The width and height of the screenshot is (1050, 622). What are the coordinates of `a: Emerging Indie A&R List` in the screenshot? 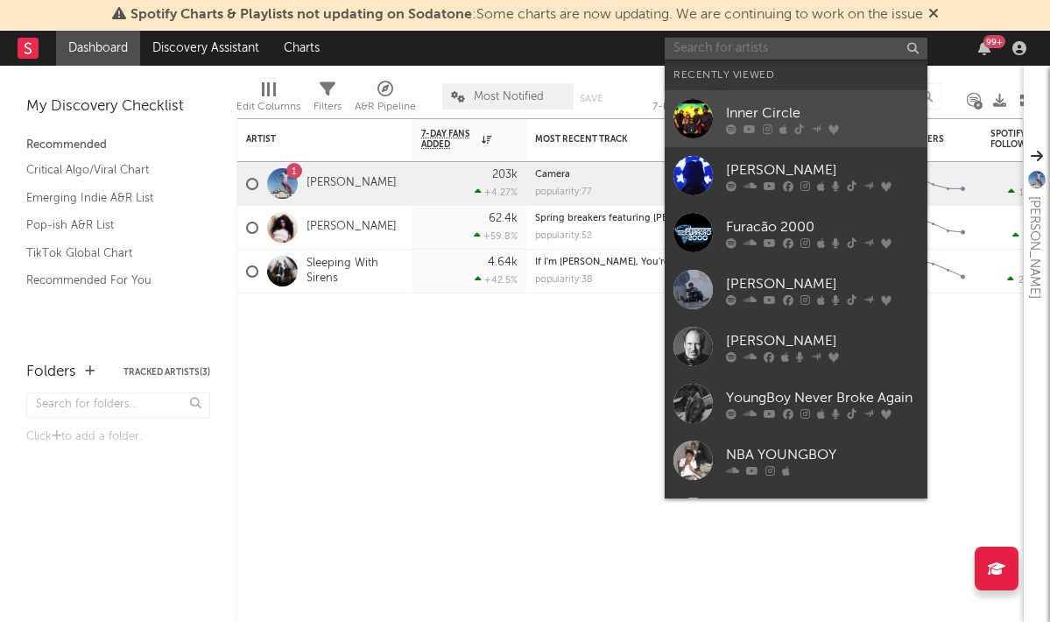 It's located at (109, 198).